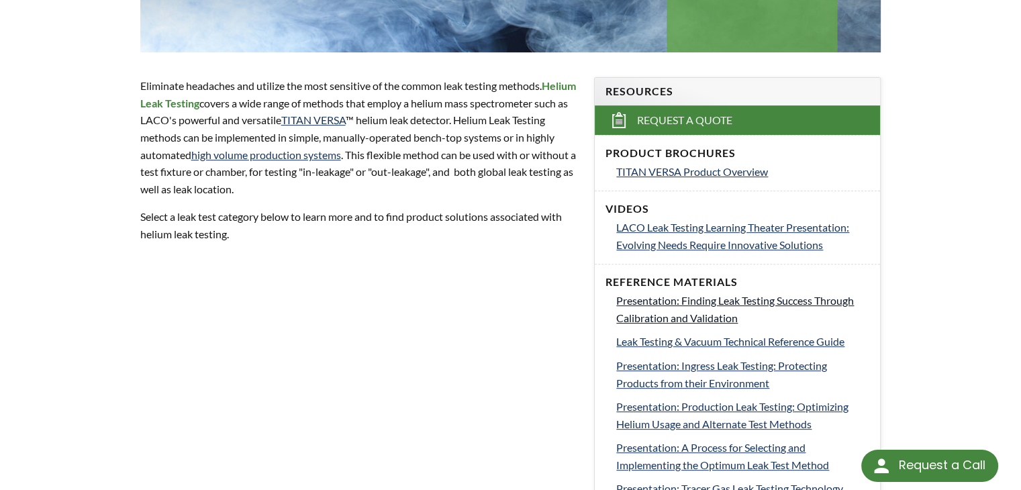  I want to click on img: logo_orange.svg, so click(27, 27).